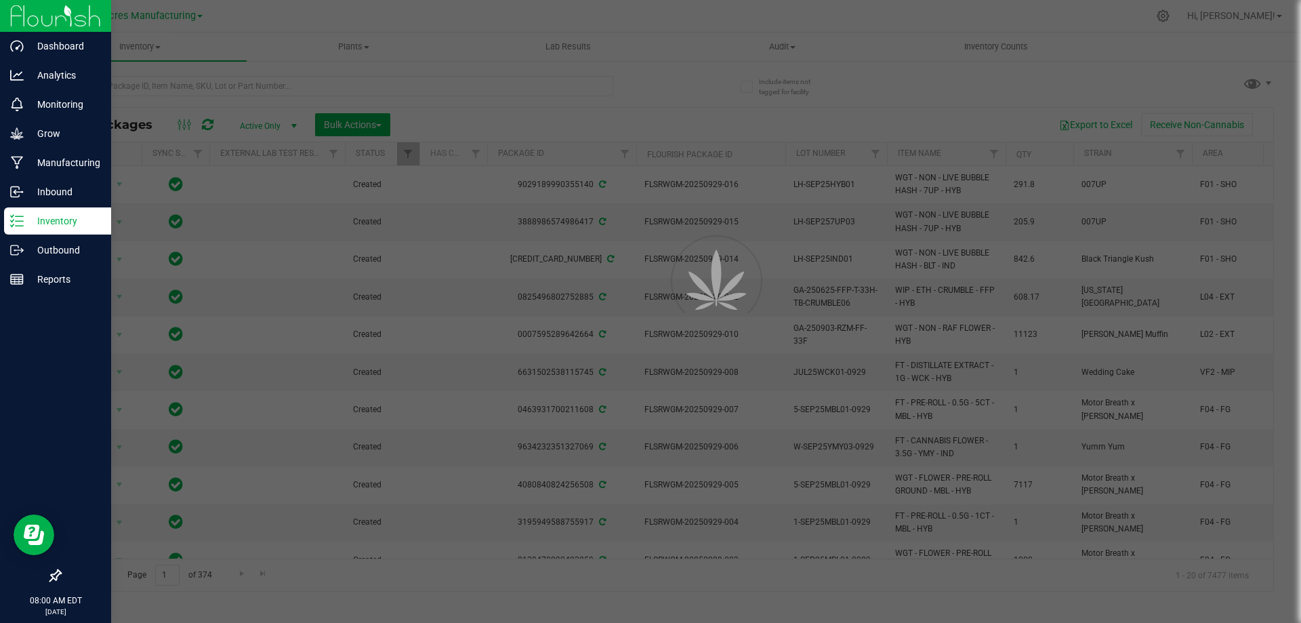  What do you see at coordinates (17, 250) in the screenshot?
I see `inline-svg: Outbound` at bounding box center [17, 250].